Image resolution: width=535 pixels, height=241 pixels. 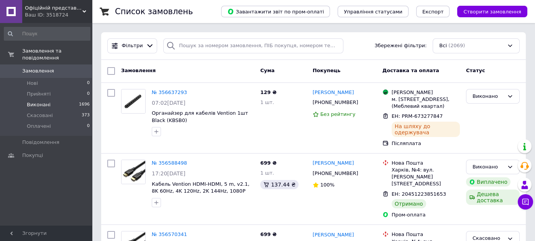 I want to click on span: Органайзер для кабелів Vention 1шт Black (KBSB0), so click(x=200, y=116).